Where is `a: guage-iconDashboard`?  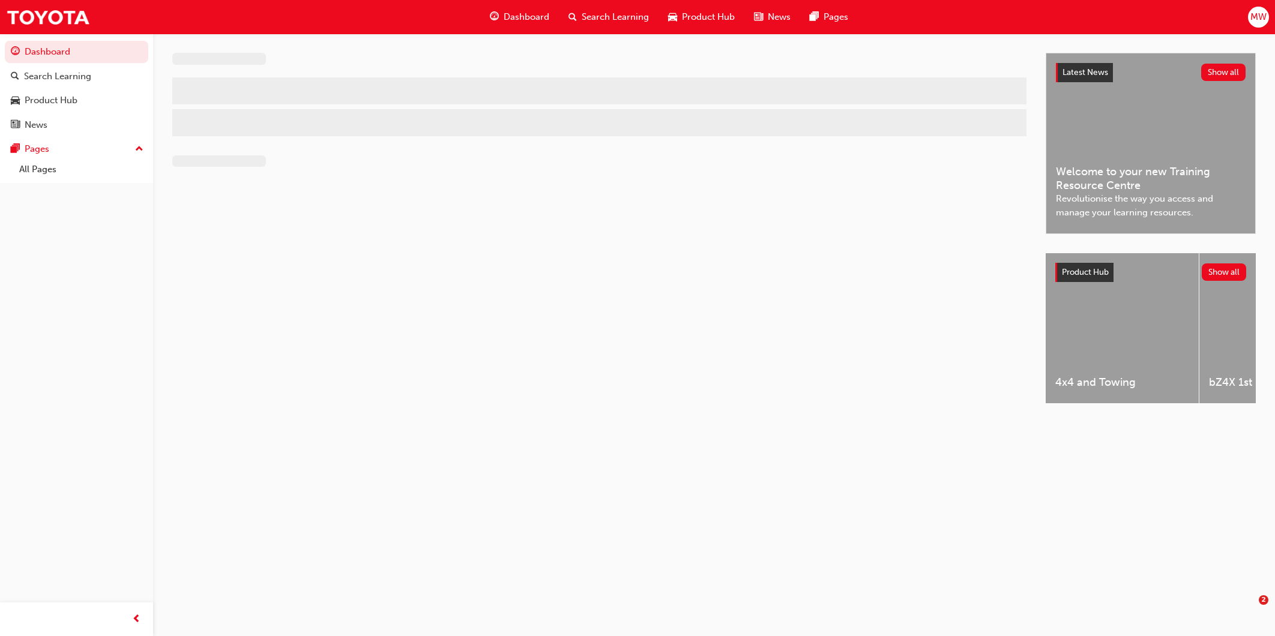 a: guage-iconDashboard is located at coordinates (519, 17).